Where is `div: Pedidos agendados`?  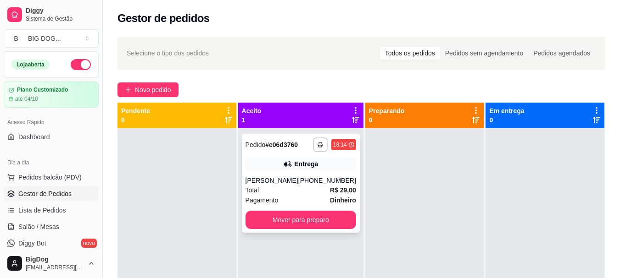
div: Pedidos agendados is located at coordinates (561, 53).